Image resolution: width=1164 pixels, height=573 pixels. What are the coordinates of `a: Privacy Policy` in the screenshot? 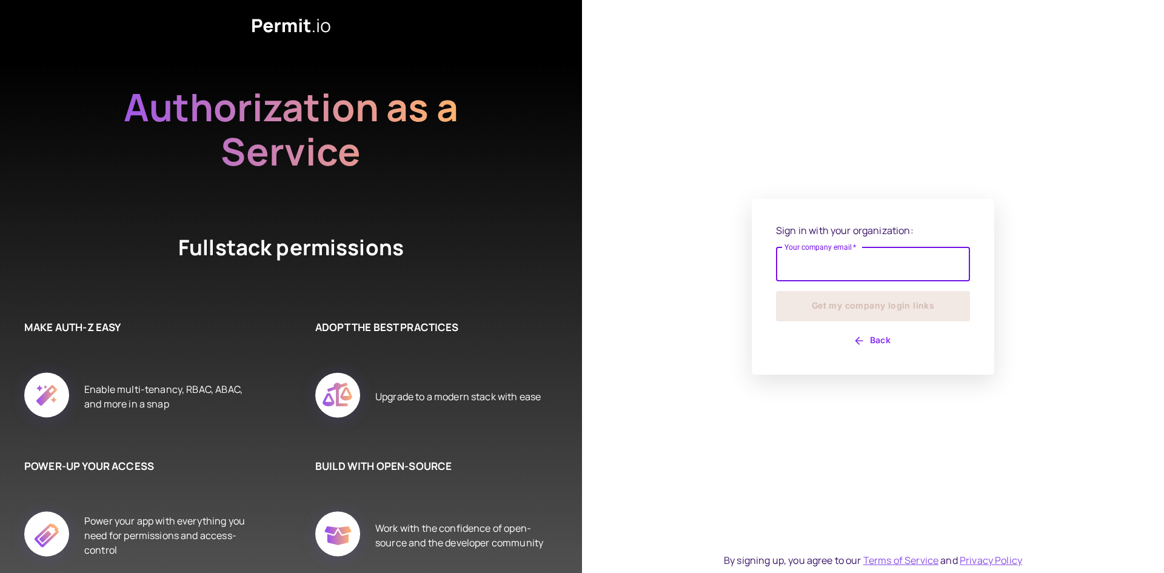 It's located at (990, 560).